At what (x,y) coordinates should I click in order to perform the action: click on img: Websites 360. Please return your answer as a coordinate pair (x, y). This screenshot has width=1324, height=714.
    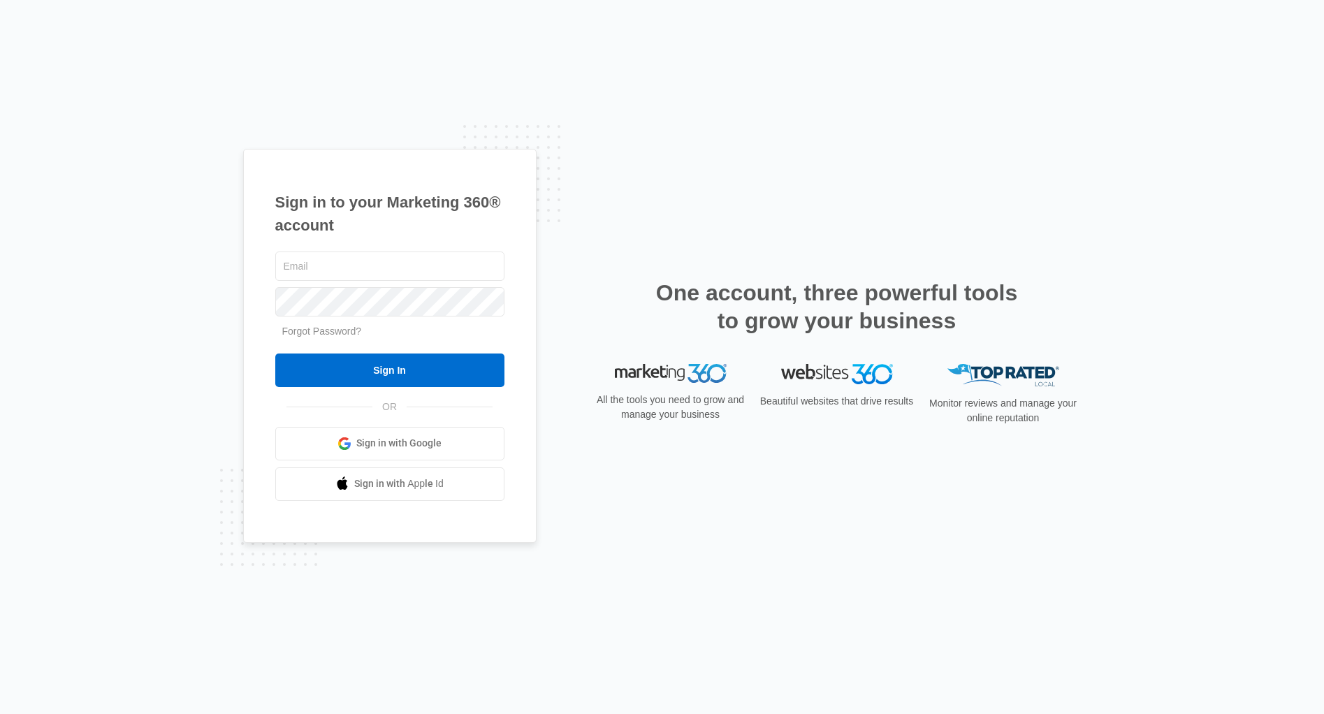
    Looking at the image, I should click on (837, 374).